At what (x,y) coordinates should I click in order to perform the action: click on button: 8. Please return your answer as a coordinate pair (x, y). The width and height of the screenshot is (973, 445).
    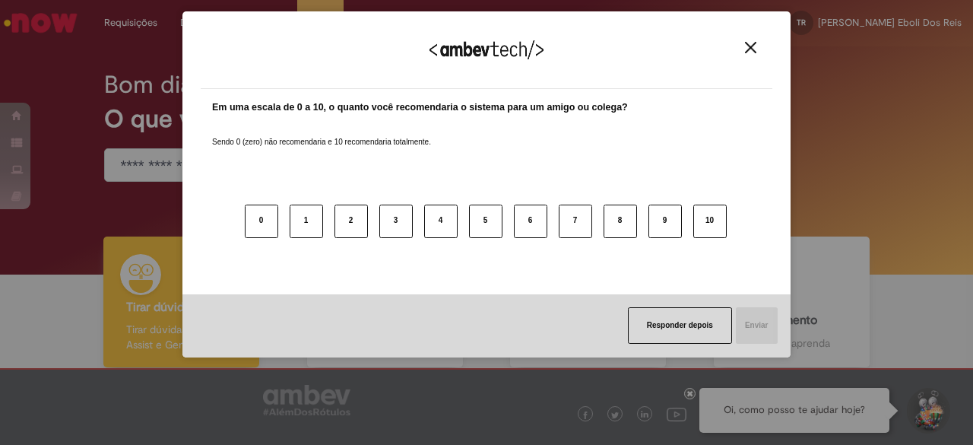
    Looking at the image, I should click on (620, 221).